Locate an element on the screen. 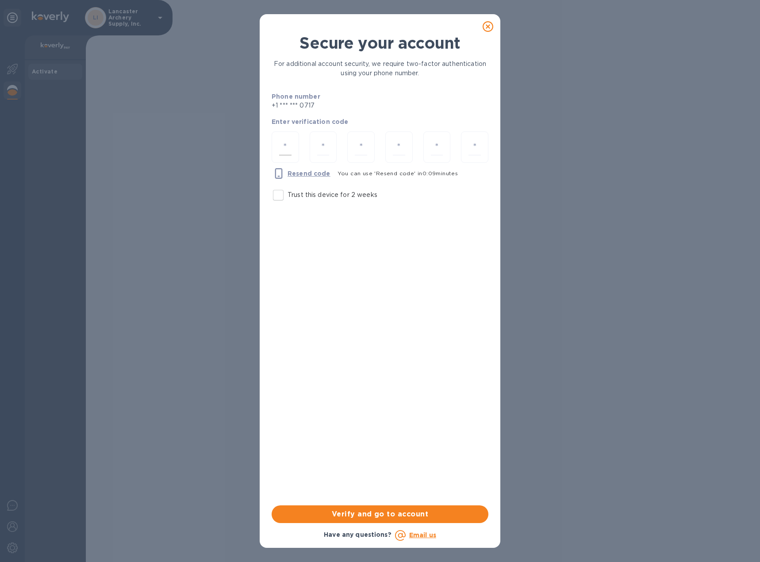  b: Have any questions? is located at coordinates (357, 534).